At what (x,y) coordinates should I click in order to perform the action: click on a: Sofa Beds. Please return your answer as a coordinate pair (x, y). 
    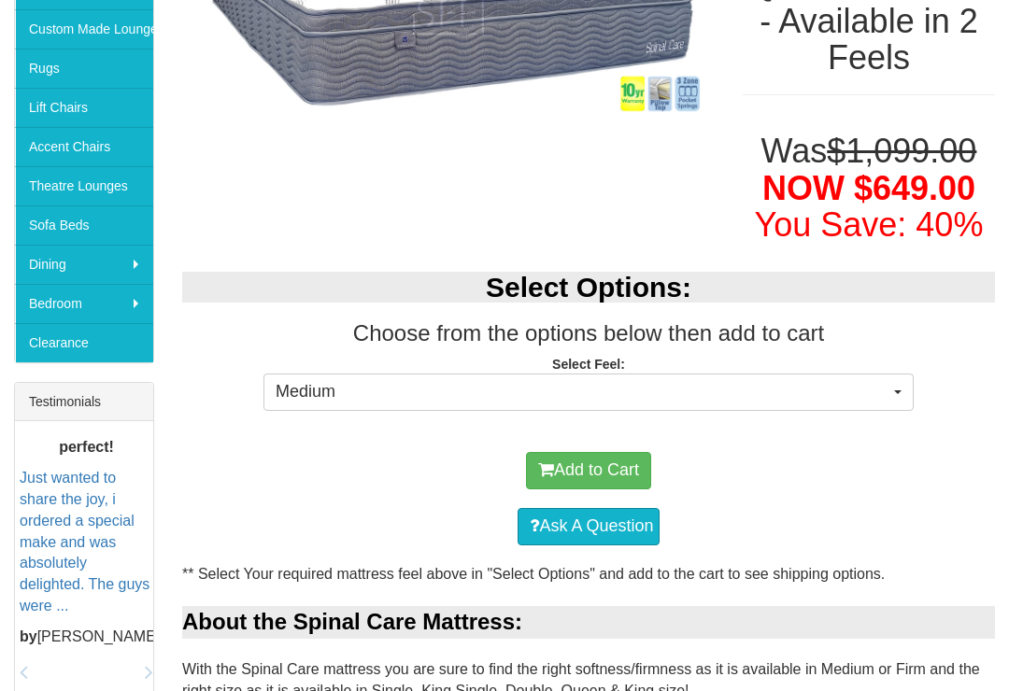
    Looking at the image, I should click on (84, 225).